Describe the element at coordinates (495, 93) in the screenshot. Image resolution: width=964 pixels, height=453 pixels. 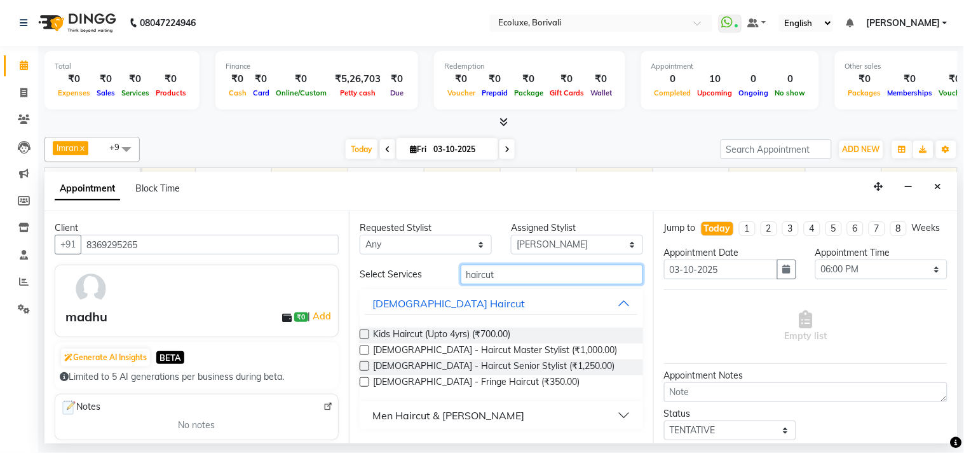
I see `span: Prepaid` at that location.